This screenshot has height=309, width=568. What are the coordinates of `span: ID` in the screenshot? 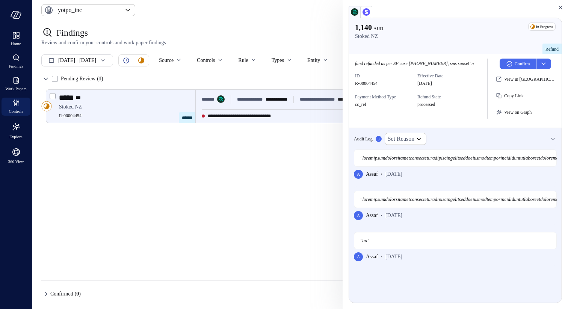 It's located at (383, 76).